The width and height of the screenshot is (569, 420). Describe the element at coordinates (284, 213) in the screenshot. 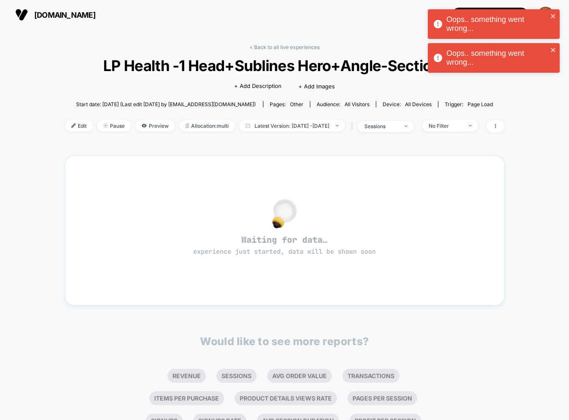

I see `img: no_data` at that location.